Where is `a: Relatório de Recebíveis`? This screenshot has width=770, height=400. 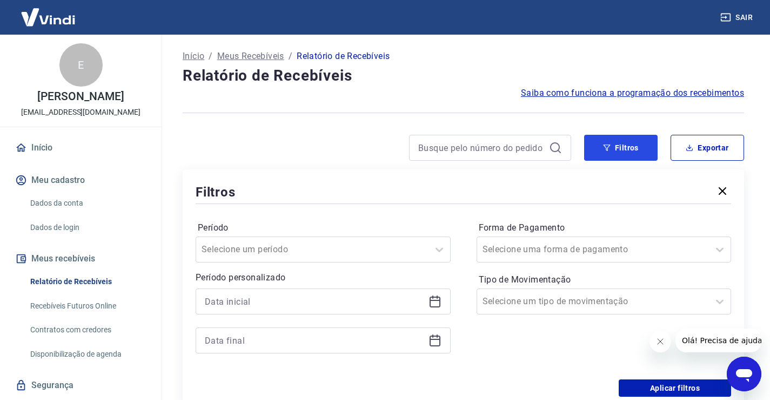
a: Relatório de Recebíveis is located at coordinates (87, 281).